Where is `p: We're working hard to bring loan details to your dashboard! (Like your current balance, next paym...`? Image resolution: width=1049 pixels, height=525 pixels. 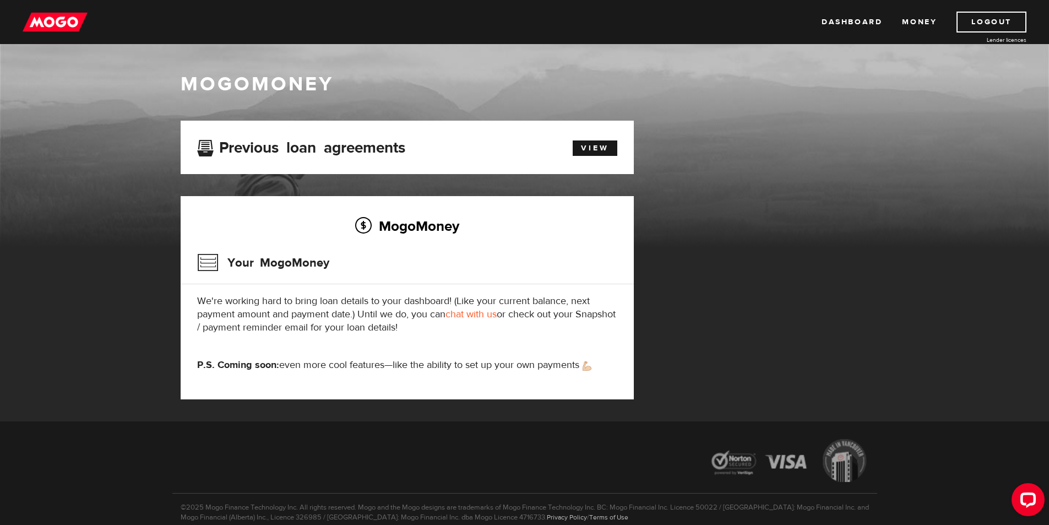 p: We're working hard to bring loan details to your dashboard! (Like your current balance, next paym... is located at coordinates (407, 314).